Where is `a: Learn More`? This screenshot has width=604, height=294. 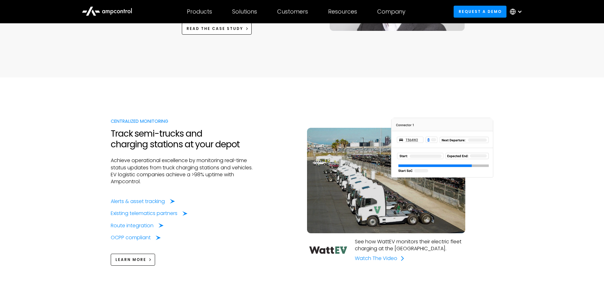
a: Learn More is located at coordinates (133, 259).